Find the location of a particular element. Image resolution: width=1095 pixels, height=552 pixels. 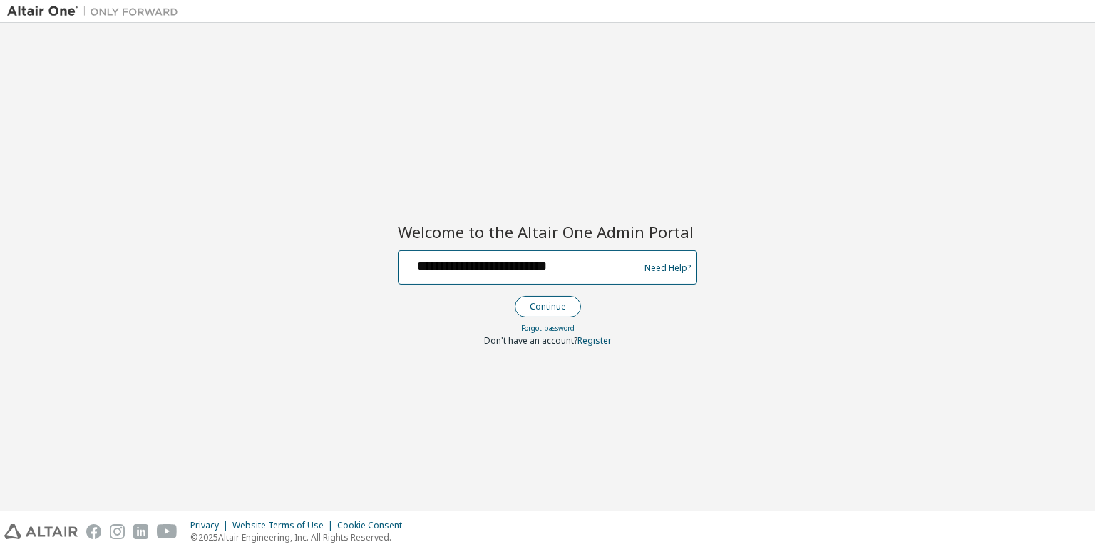

h2: Welcome to the Altair One Admin Portal is located at coordinates (548, 232).